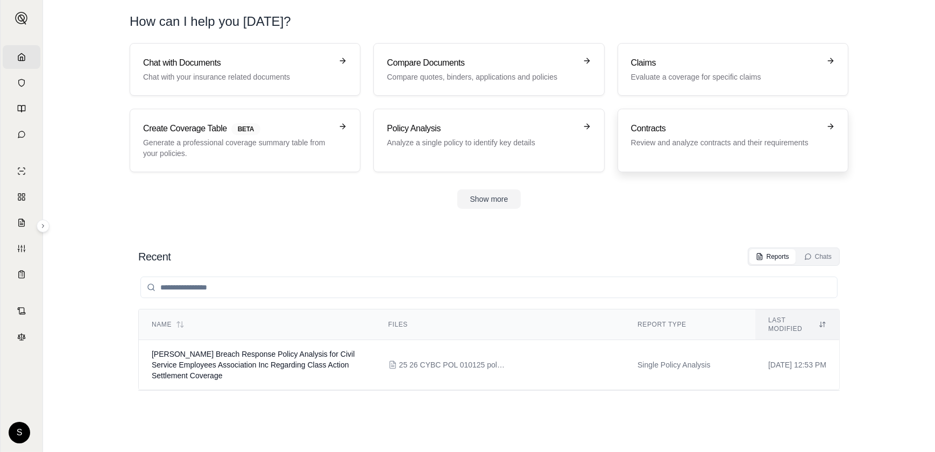 The width and height of the screenshot is (935, 452). I want to click on a: Create Coverage TableBETAGenerate a professional coverage summary table from your policies., so click(245, 140).